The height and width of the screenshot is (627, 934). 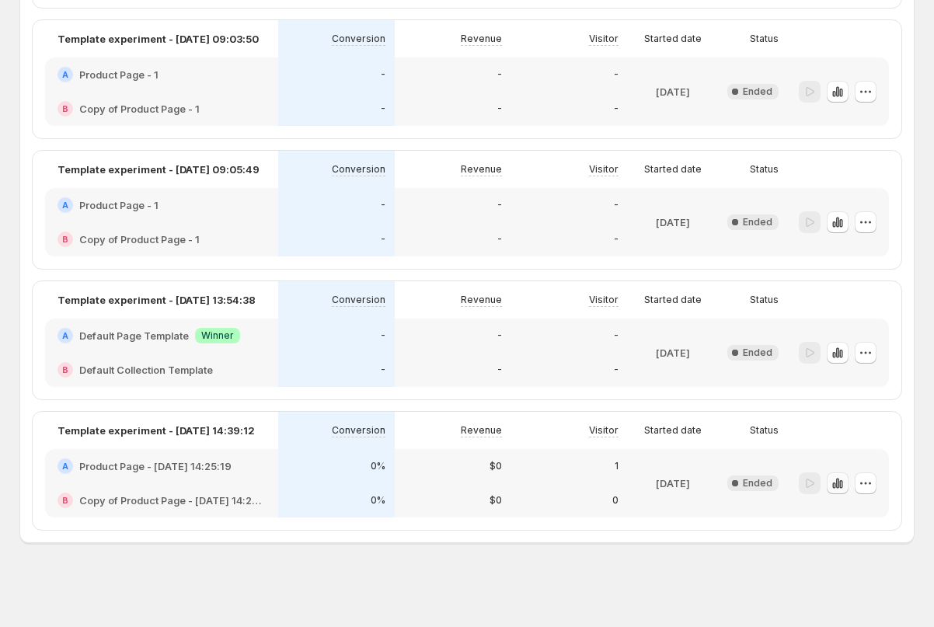 What do you see at coordinates (616, 466) in the screenshot?
I see `p: 1` at bounding box center [616, 466].